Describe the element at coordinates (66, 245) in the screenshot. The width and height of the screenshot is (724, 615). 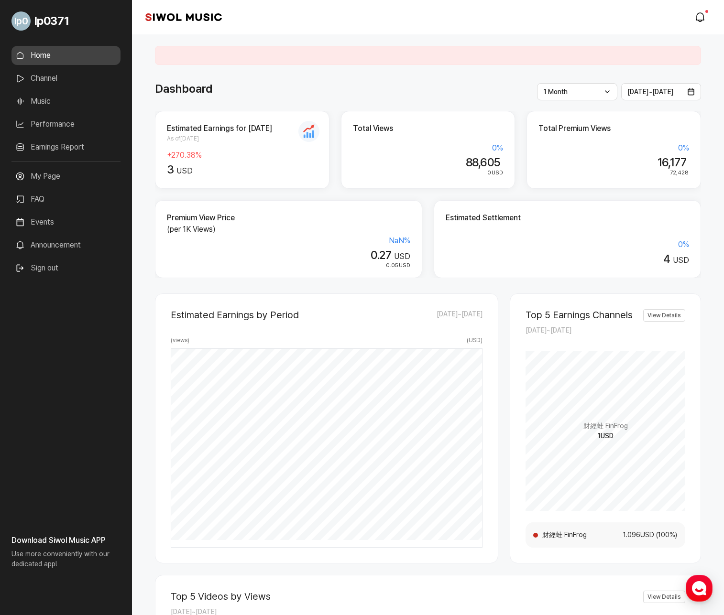
I see `a: Announcement` at that location.